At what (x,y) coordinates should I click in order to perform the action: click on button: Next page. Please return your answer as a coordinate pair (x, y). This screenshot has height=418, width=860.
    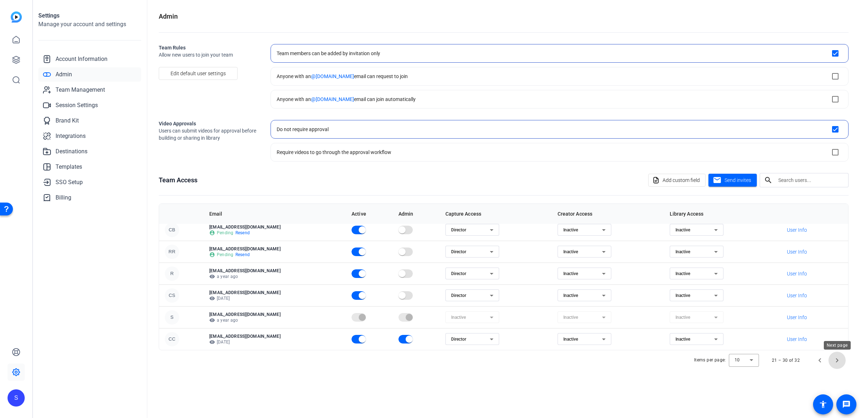
    Looking at the image, I should click on (837, 361).